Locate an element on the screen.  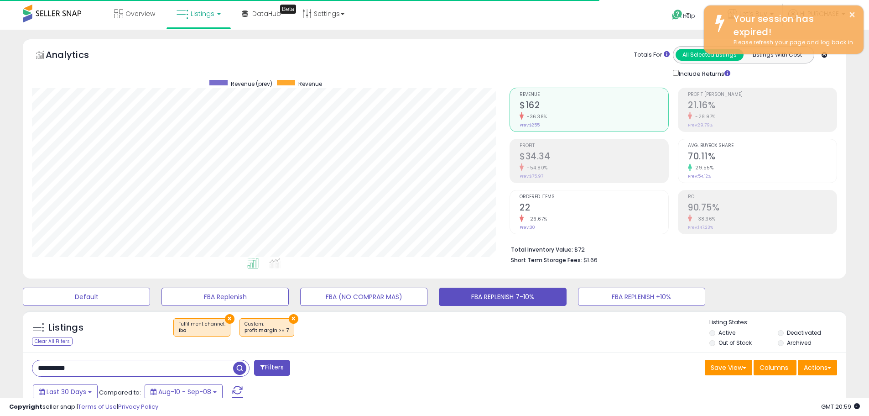
small: -38.36% is located at coordinates (704, 219).